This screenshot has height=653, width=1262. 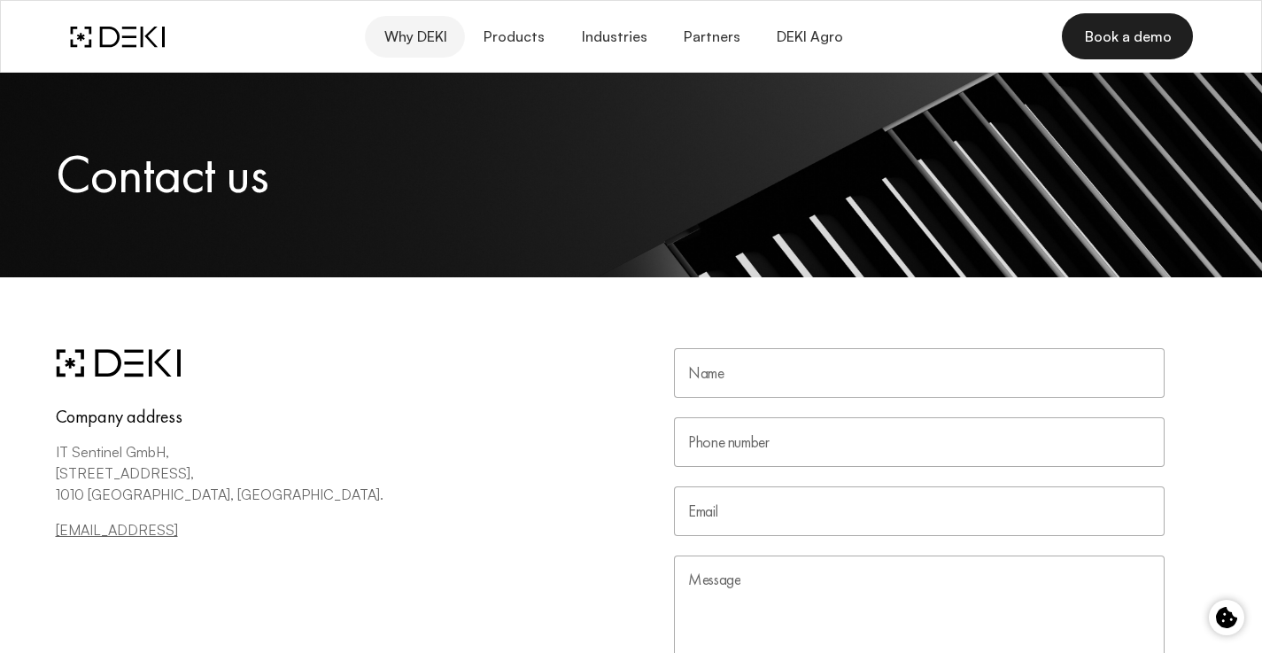 What do you see at coordinates (118, 377) in the screenshot?
I see `img: logo.svg` at bounding box center [118, 377].